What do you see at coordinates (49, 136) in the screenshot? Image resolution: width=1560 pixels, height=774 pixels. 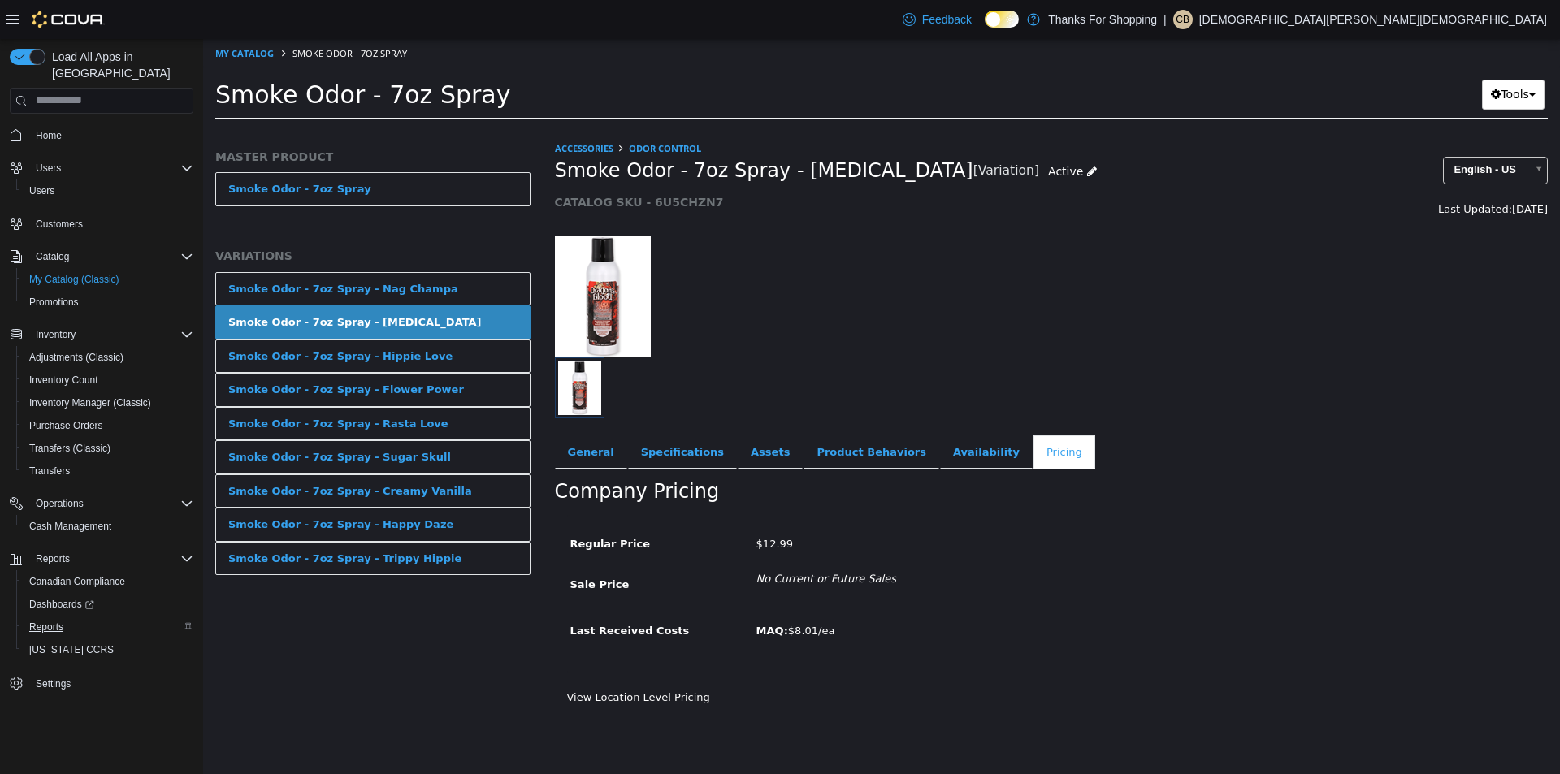 I see `a: Home` at bounding box center [49, 136].